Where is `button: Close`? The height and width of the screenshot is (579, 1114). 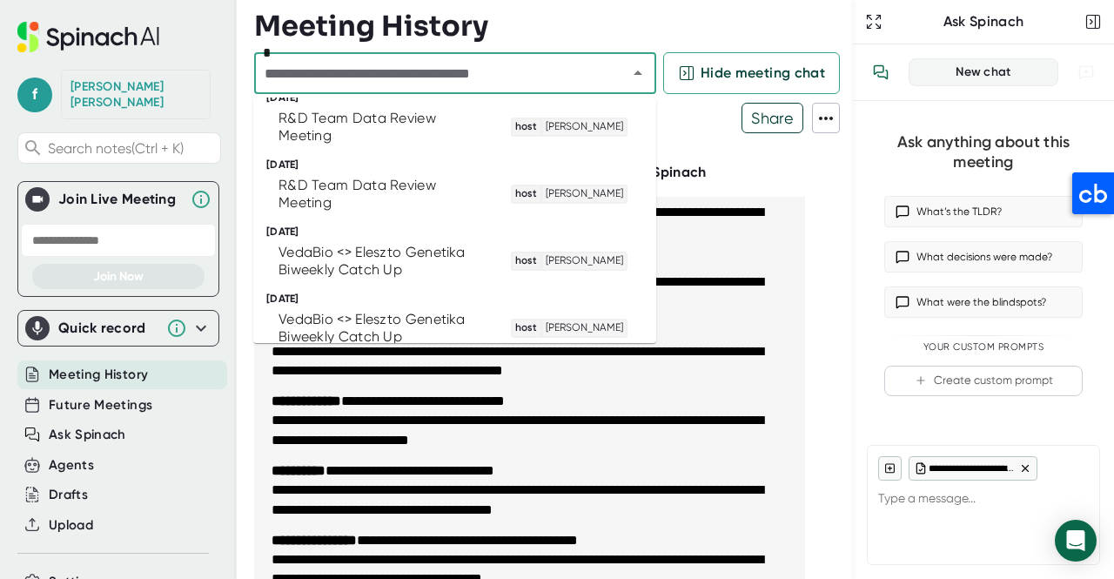 button: Close is located at coordinates (638, 73).